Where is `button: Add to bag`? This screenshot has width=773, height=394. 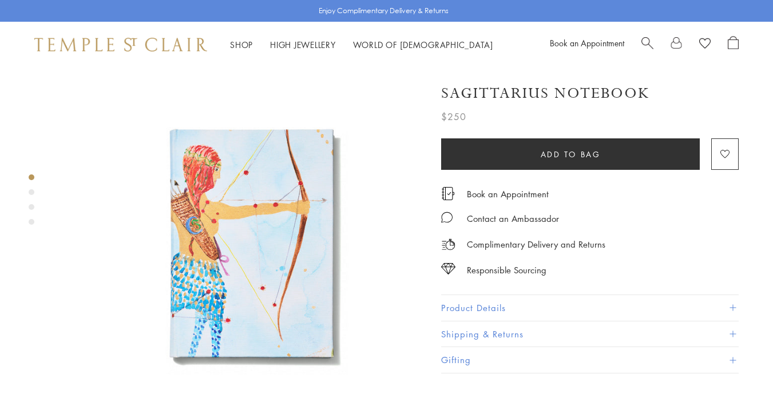
button: Add to bag is located at coordinates (571, 154).